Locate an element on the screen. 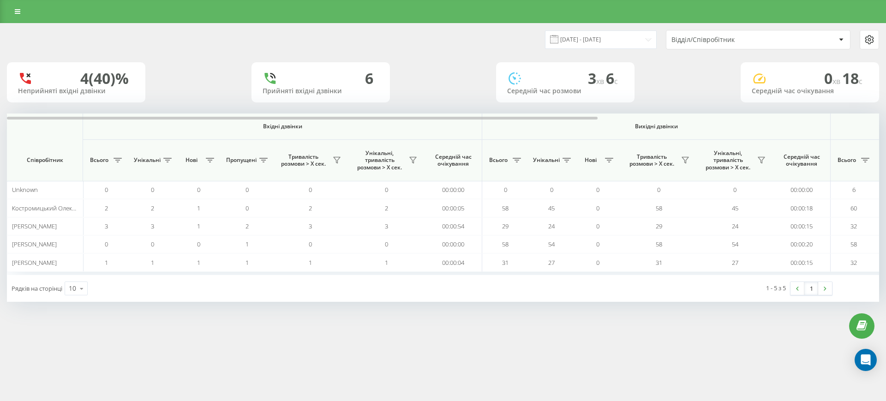 Image resolution: width=886 pixels, height=401 pixels. span: Костромицький Олександр is located at coordinates (50, 208).